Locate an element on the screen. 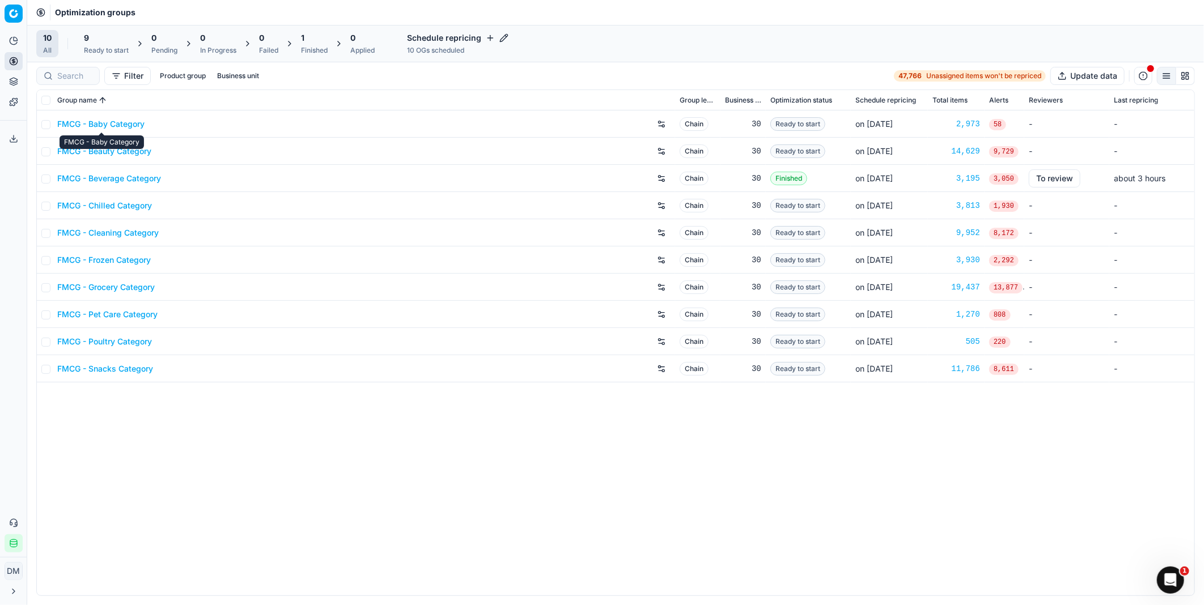  span: Schedule repricing is located at coordinates (885, 100).